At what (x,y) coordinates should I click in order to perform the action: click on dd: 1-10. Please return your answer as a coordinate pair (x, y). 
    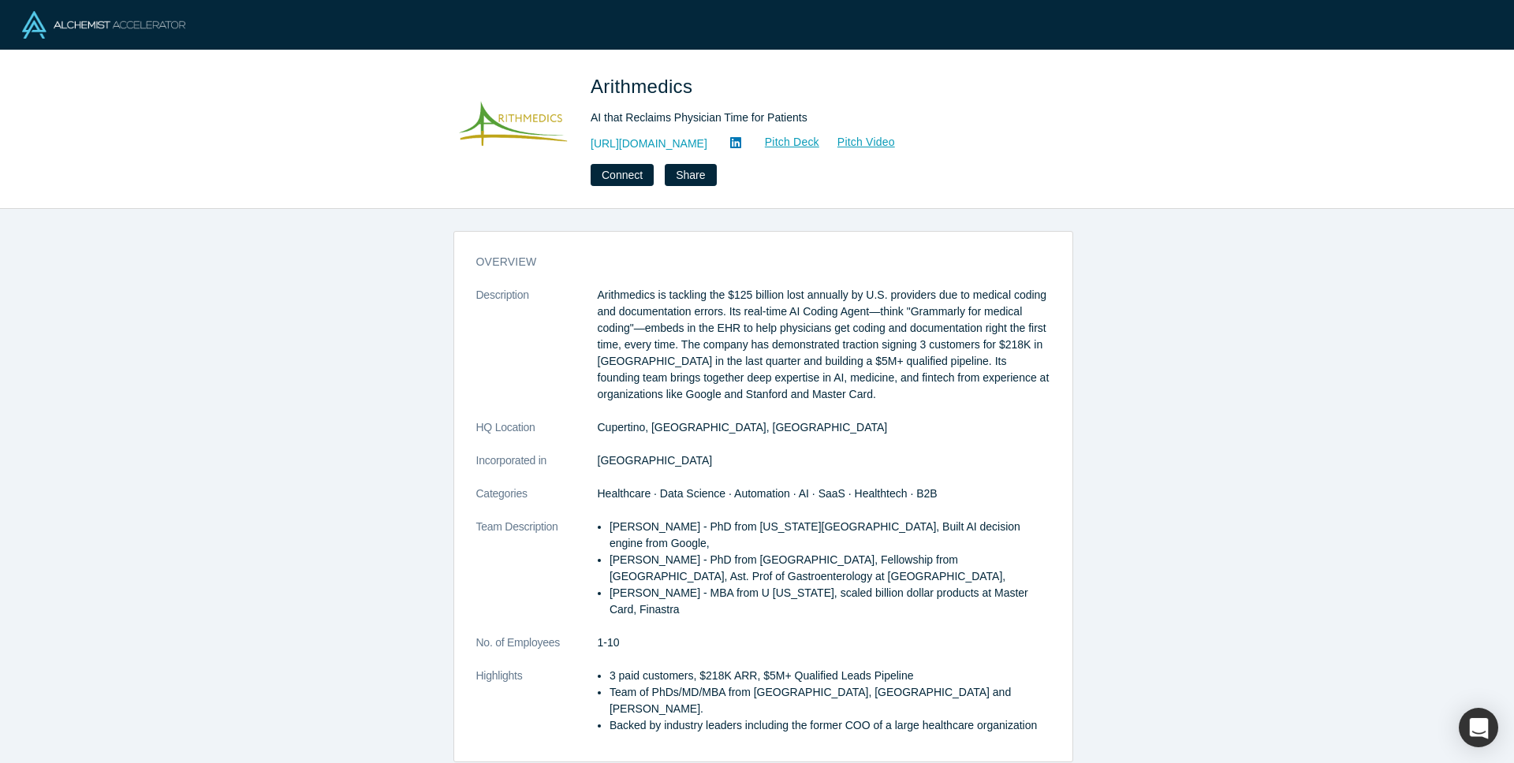
    Looking at the image, I should click on (824, 643).